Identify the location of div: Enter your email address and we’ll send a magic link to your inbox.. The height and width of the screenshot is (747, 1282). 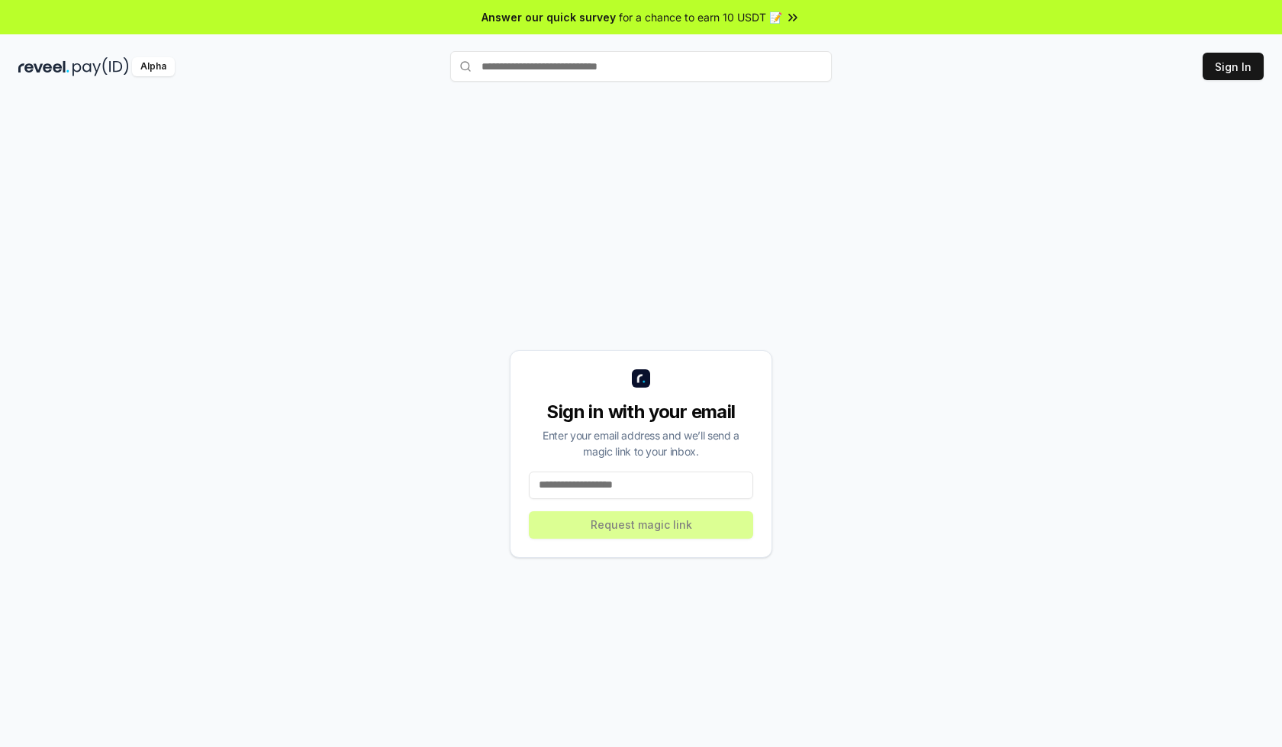
(641, 444).